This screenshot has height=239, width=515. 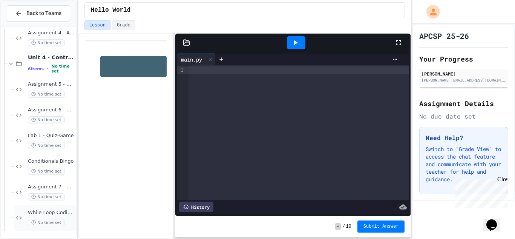 I want to click on span: Submit Answer, so click(x=381, y=226).